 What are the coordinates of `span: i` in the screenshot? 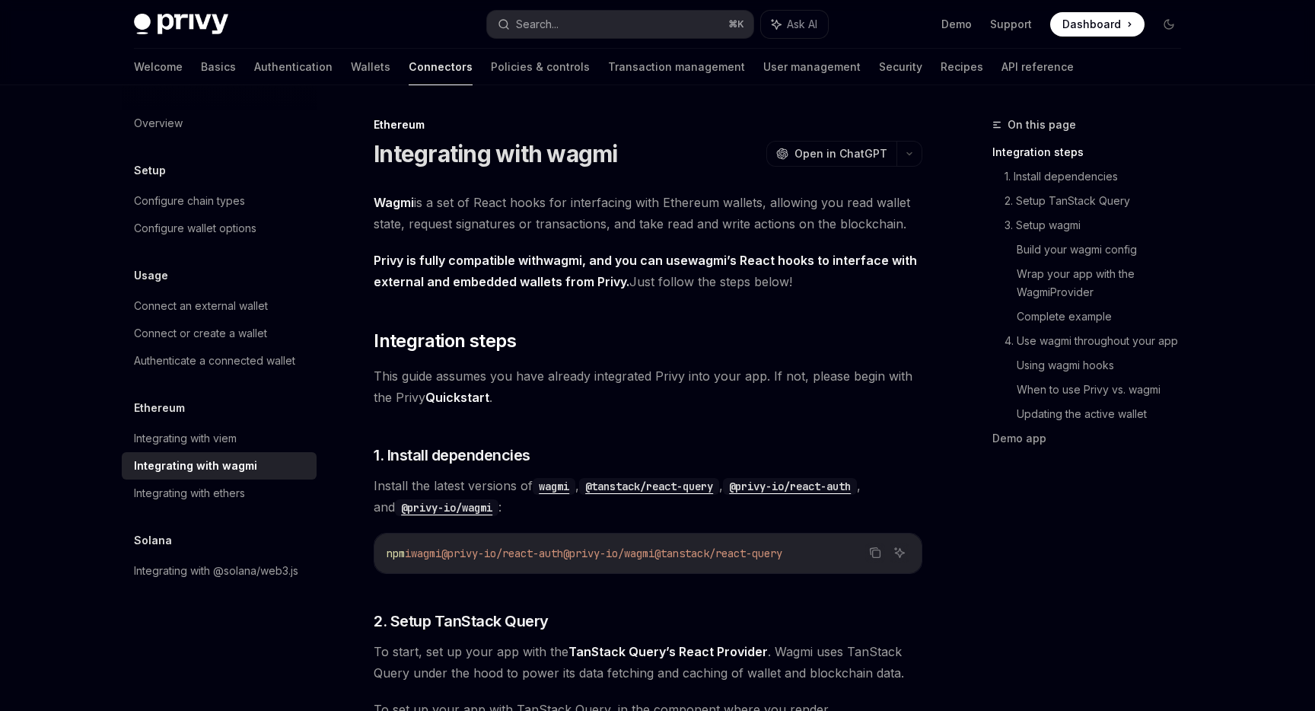 It's located at (408, 553).